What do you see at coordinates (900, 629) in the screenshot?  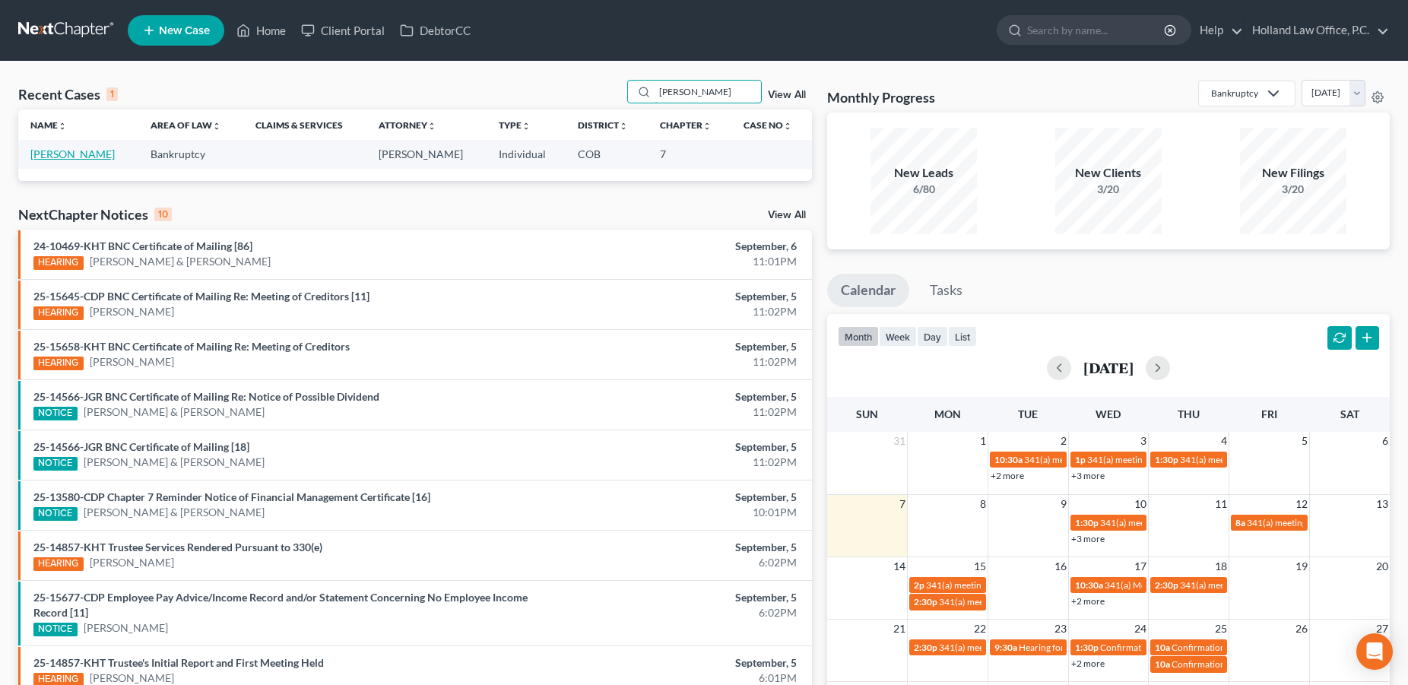 I see `span: 21` at bounding box center [900, 629].